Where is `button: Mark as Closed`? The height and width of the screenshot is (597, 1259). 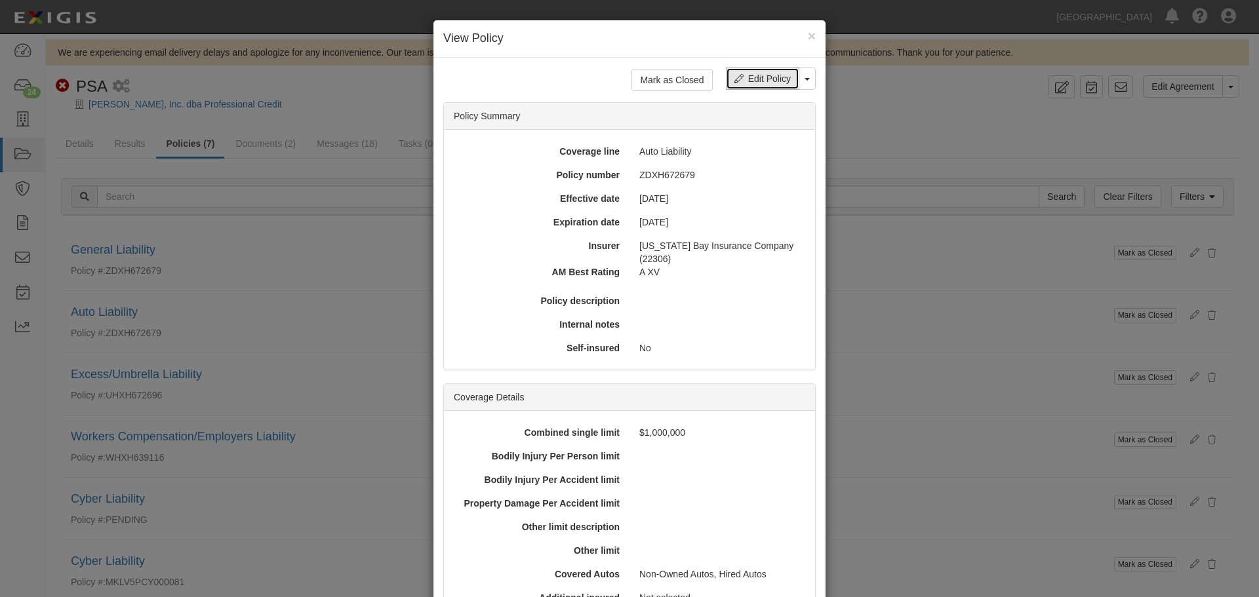
button: Mark as Closed is located at coordinates (671, 80).